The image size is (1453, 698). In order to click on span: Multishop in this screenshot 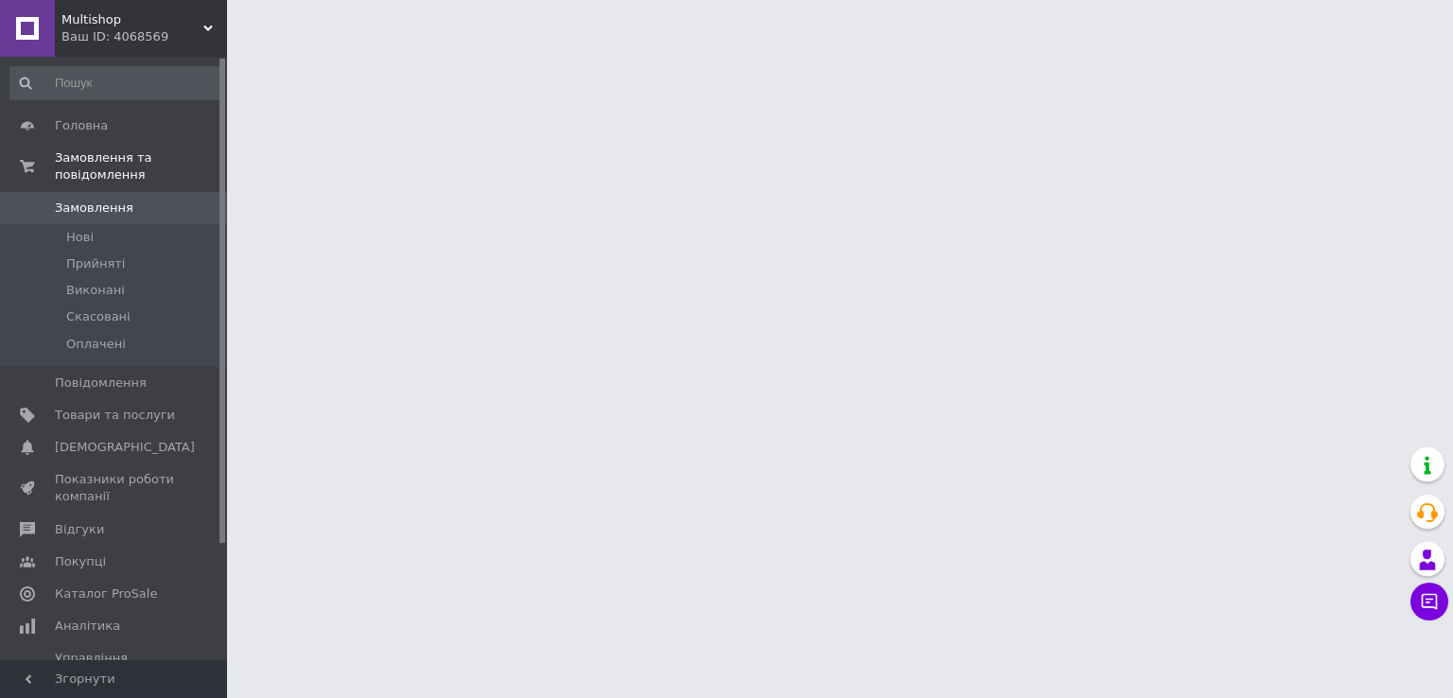, I will do `click(132, 20)`.